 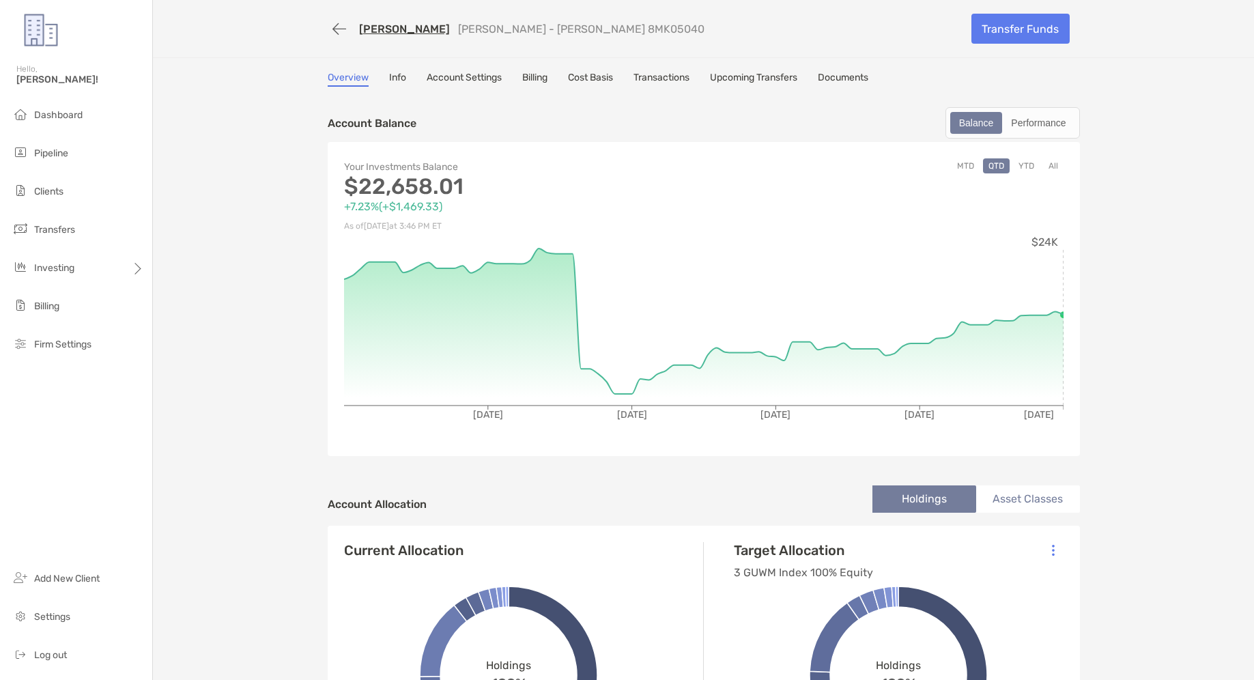 I want to click on a: Cost Basis, so click(x=590, y=79).